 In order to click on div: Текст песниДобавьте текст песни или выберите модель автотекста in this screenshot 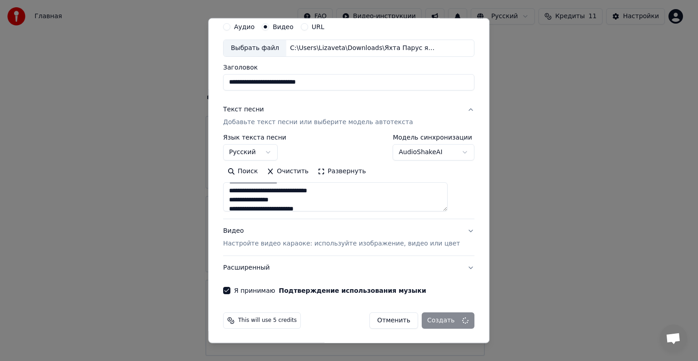, I will do `click(348, 176)`.